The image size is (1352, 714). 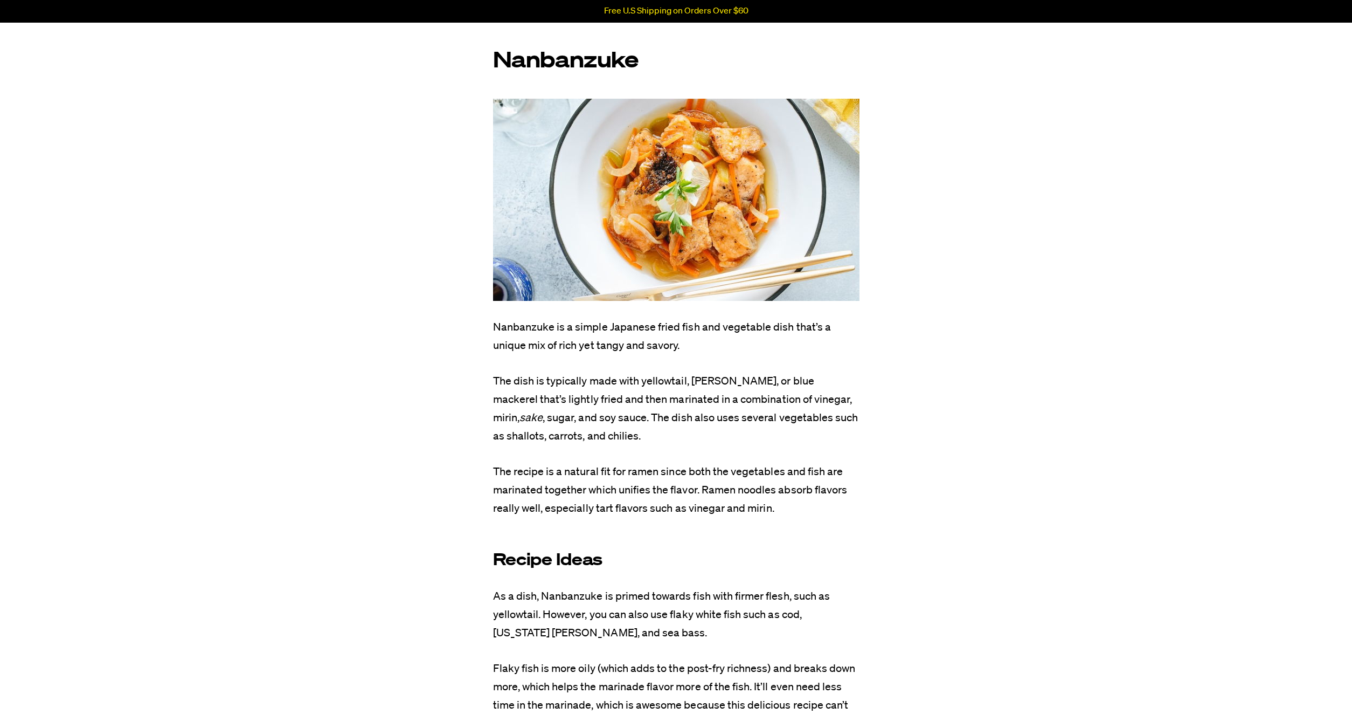 What do you see at coordinates (676, 561) in the screenshot?
I see `h3: Recipe Ideas` at bounding box center [676, 561].